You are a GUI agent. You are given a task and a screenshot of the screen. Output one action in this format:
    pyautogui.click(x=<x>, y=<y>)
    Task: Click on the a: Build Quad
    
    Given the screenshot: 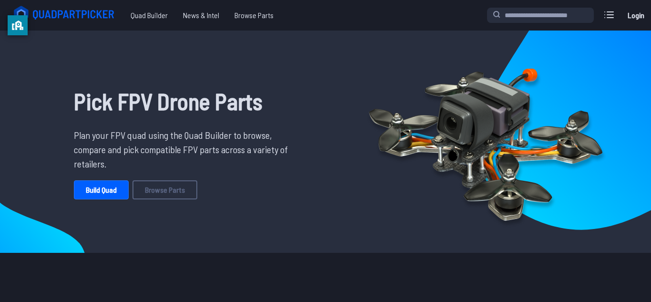 What is the action you would take?
    pyautogui.click(x=101, y=190)
    